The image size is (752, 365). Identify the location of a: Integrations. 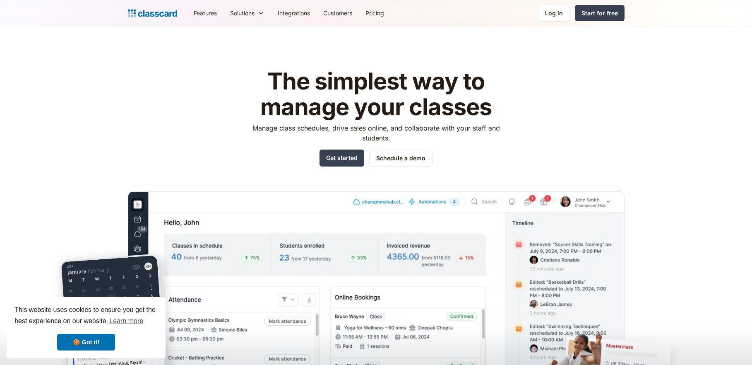
(294, 13).